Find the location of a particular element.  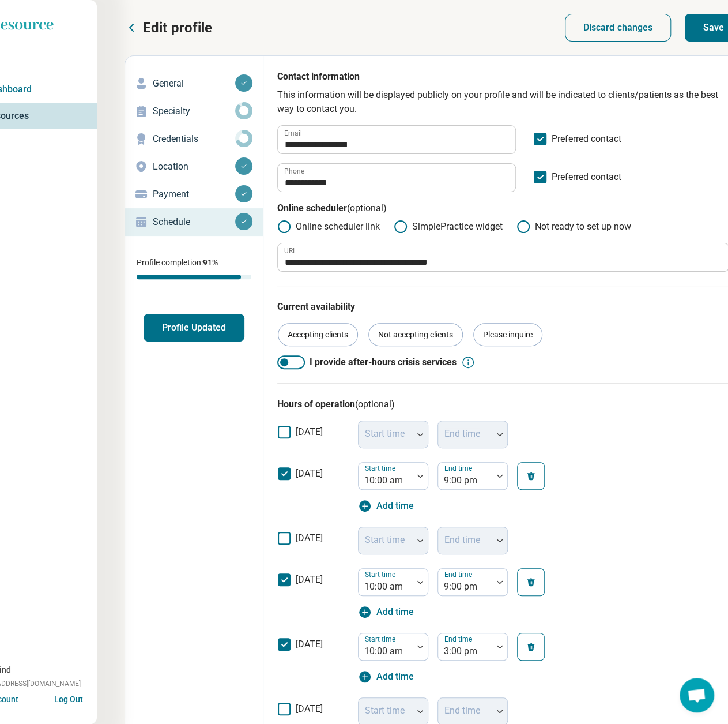

label: Email is located at coordinates (293, 133).